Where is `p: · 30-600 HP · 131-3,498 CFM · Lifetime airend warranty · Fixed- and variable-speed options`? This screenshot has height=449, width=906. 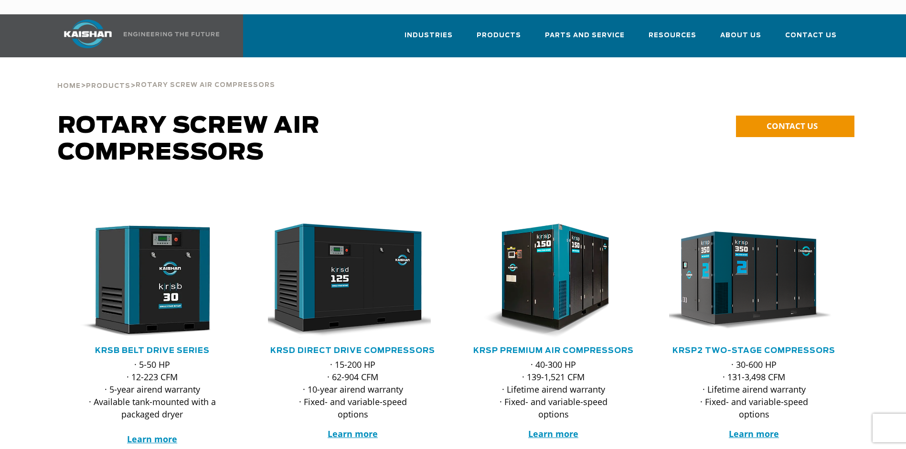
p: · 30-600 HP · 131-3,498 CFM · Lifetime airend warranty · Fixed- and variable-speed options is located at coordinates (754, 389).